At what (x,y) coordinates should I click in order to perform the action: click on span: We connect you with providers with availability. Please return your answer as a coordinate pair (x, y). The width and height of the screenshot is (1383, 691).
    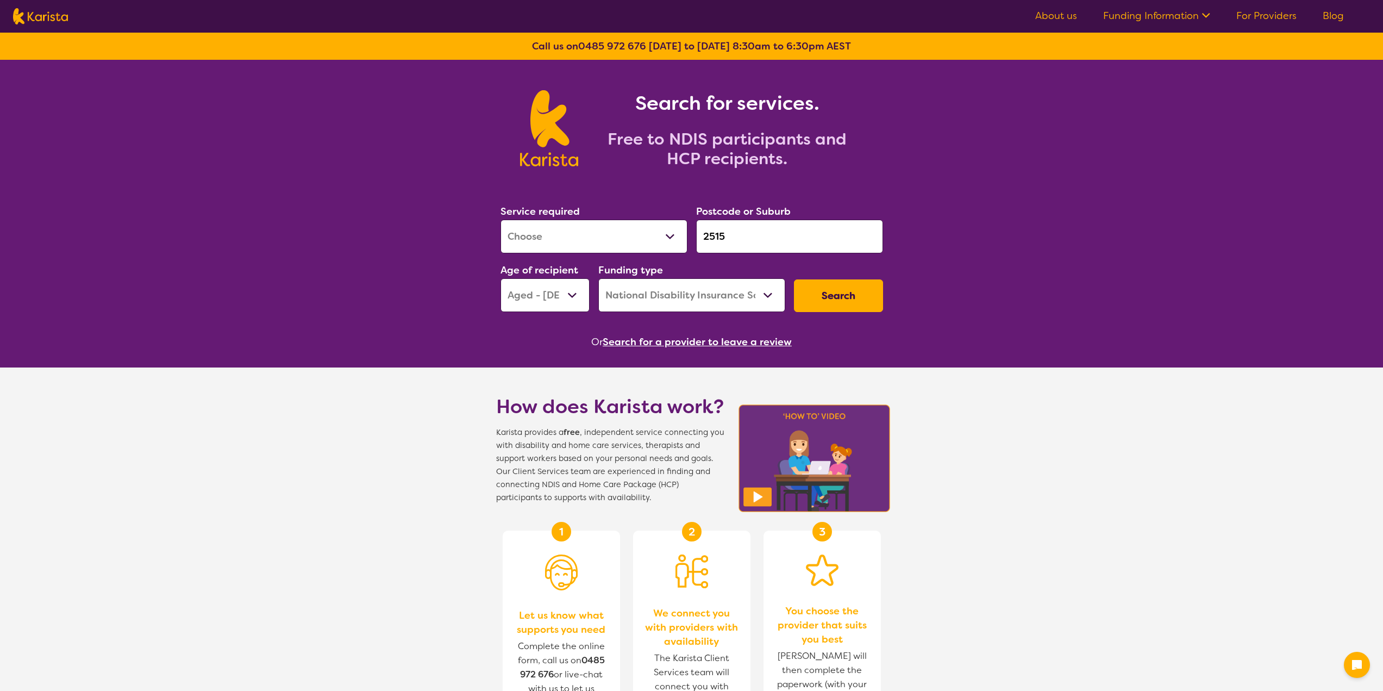
    Looking at the image, I should click on (692, 627).